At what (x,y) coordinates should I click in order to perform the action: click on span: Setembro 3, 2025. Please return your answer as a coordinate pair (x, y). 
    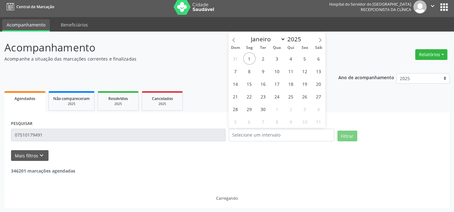
    Looking at the image, I should click on (277, 58).